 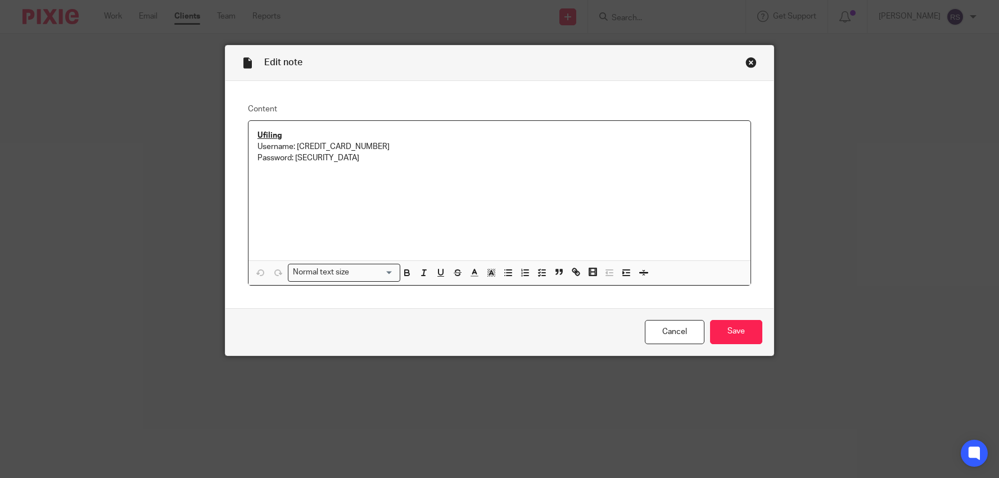 I want to click on a: Cancel, so click(x=675, y=332).